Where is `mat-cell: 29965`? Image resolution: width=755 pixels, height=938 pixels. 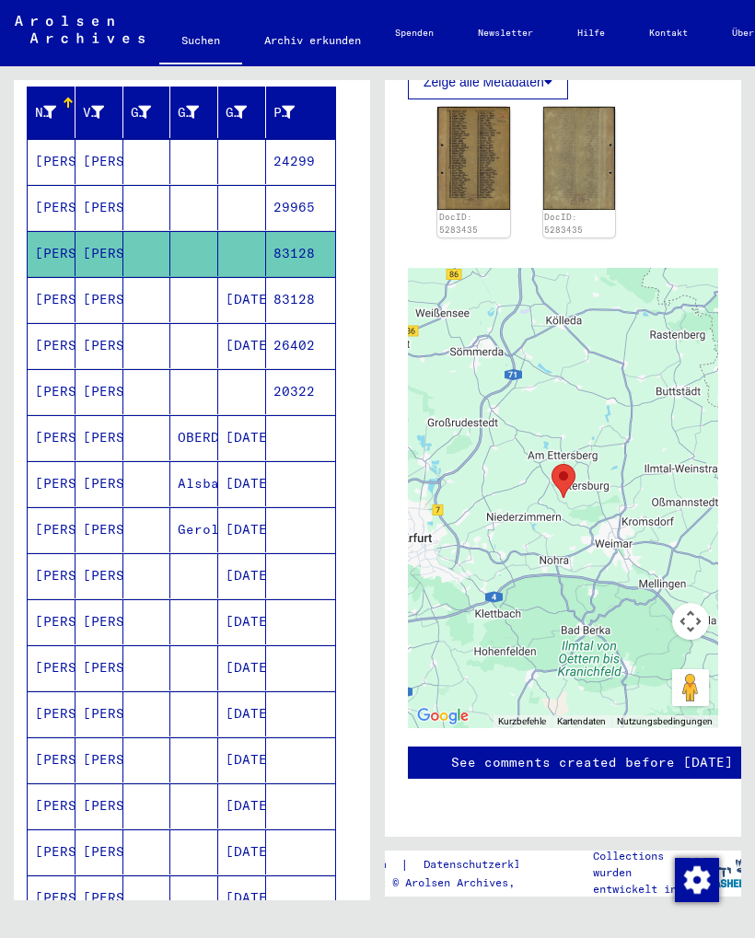 mat-cell: 29965 is located at coordinates (300, 207).